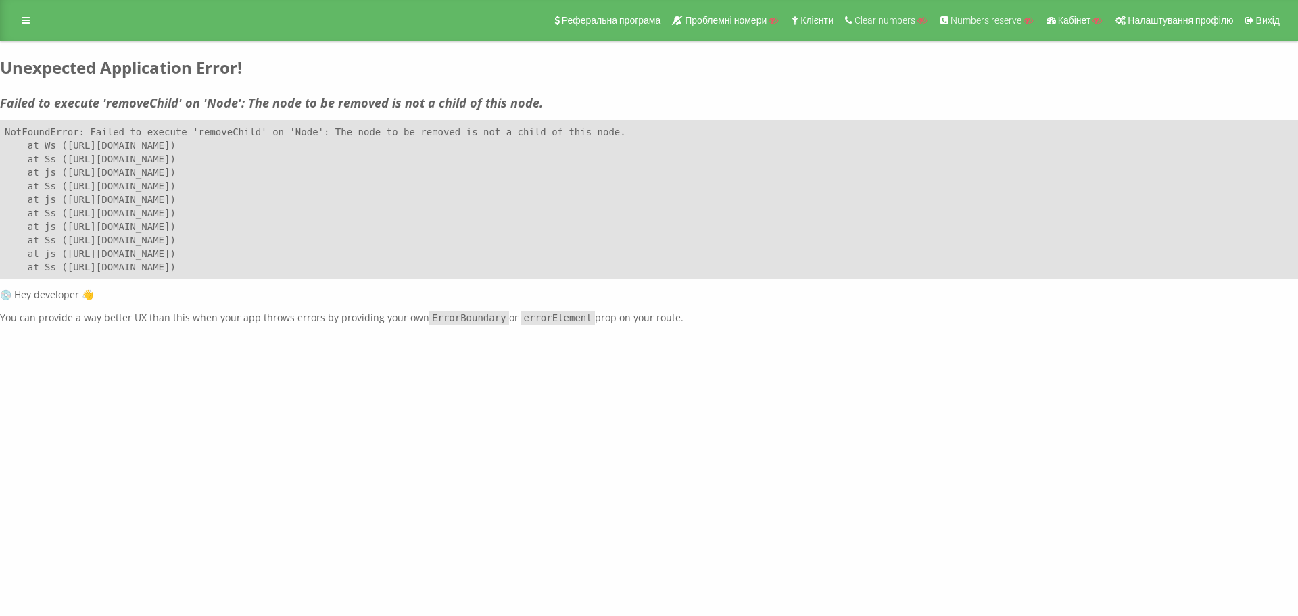  Describe the element at coordinates (558, 318) in the screenshot. I see `code: errorElement` at that location.